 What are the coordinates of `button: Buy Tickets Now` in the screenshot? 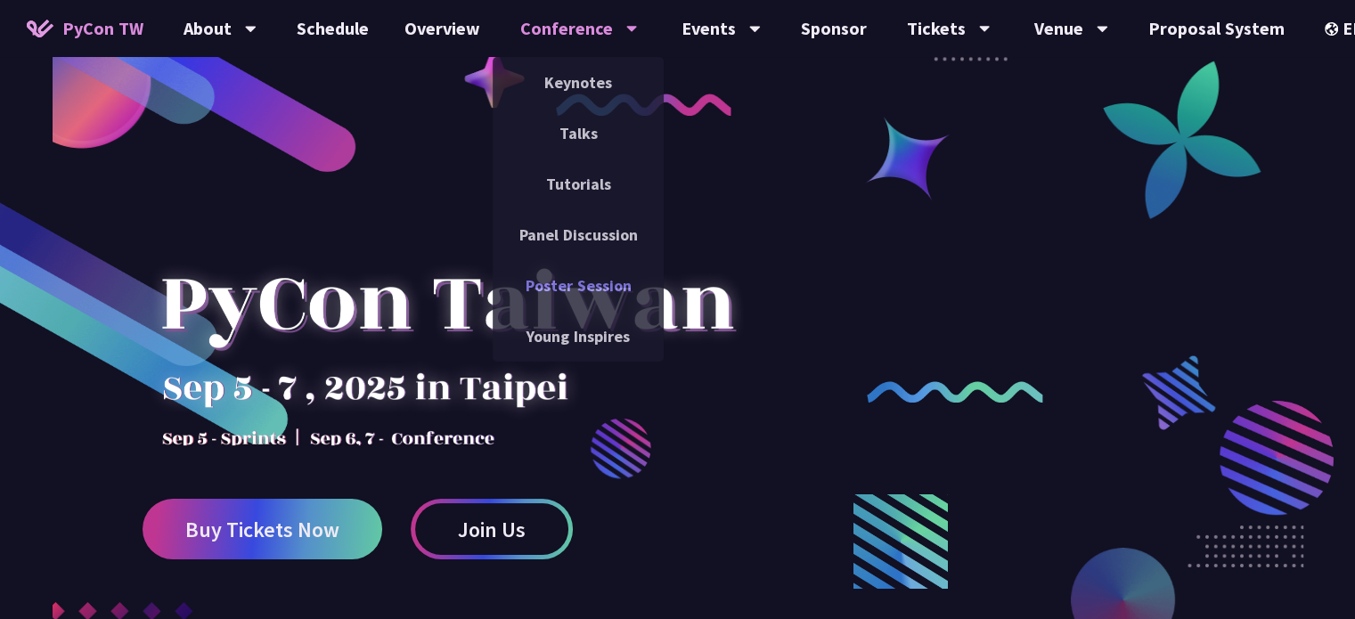 It's located at (262, 529).